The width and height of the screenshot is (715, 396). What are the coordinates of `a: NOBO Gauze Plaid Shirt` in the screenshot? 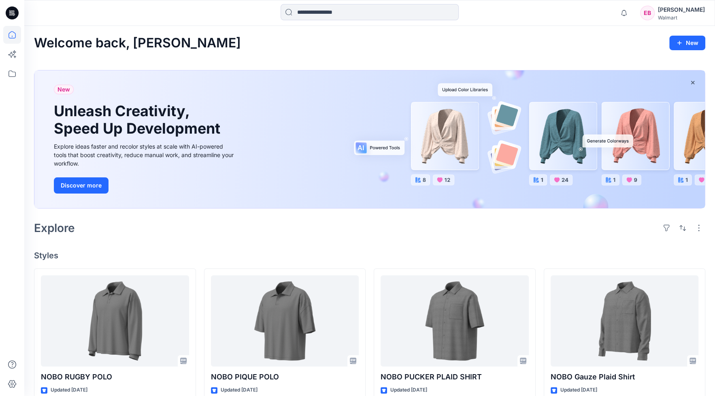 It's located at (625, 321).